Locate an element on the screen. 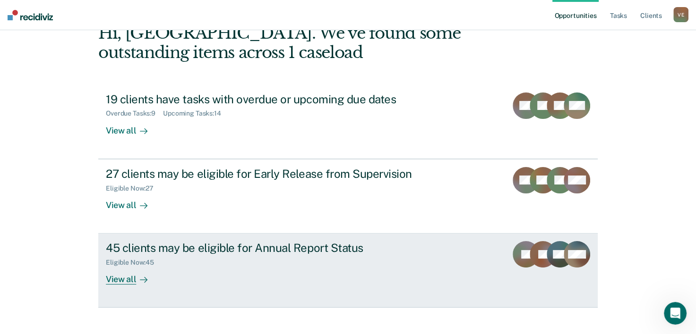 This screenshot has height=334, width=696. div: 27 clients may be eligible for Early Release from Supervision is located at coordinates (272, 174).